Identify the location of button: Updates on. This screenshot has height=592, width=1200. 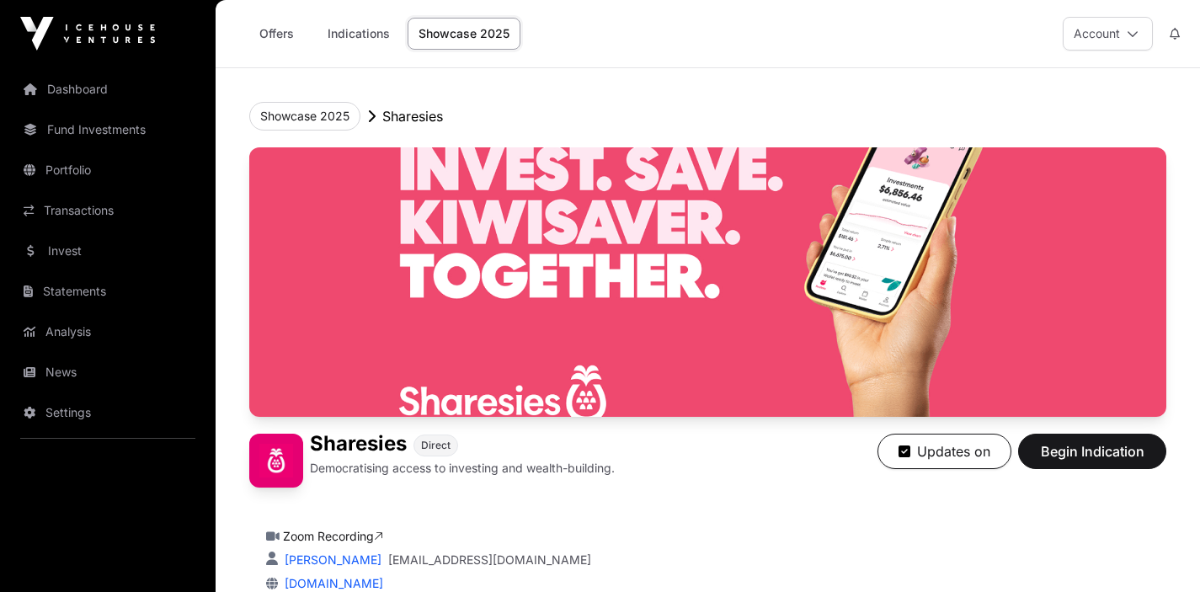
(944, 451).